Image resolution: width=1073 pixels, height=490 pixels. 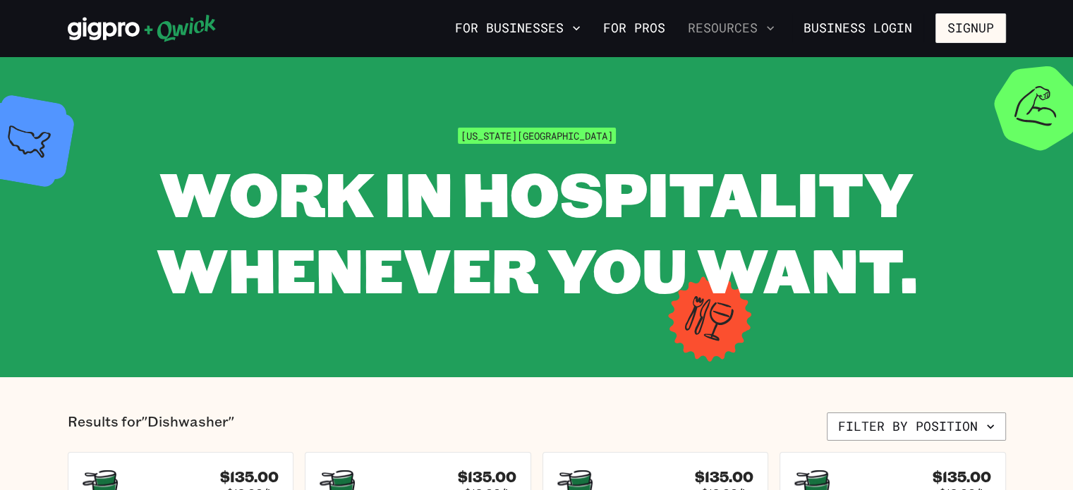 What do you see at coordinates (731, 28) in the screenshot?
I see `button: Resources` at bounding box center [731, 28].